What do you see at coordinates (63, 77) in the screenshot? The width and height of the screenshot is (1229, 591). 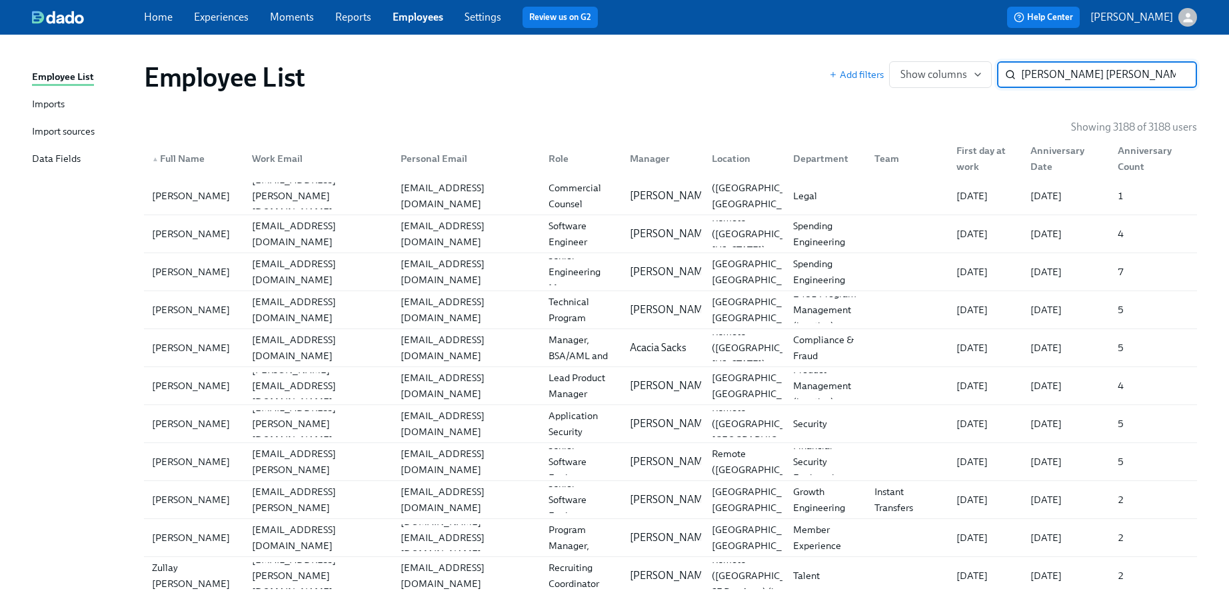 I see `div: Employee List` at bounding box center [63, 77].